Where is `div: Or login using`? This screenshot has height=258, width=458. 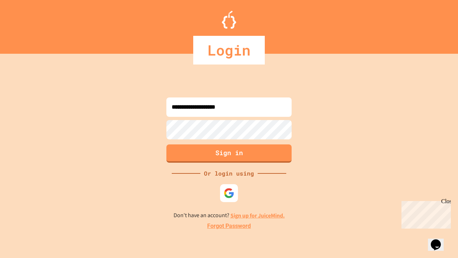
div: Or login using is located at coordinates (229, 173).